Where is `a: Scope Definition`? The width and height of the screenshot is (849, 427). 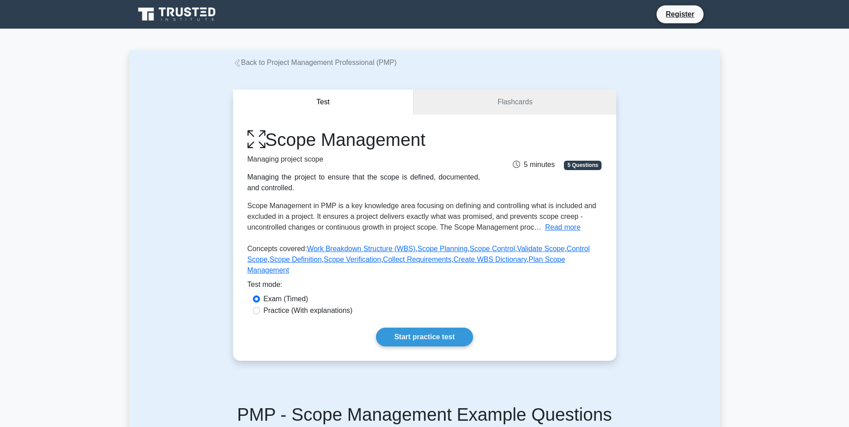
a: Scope Definition is located at coordinates (295, 259).